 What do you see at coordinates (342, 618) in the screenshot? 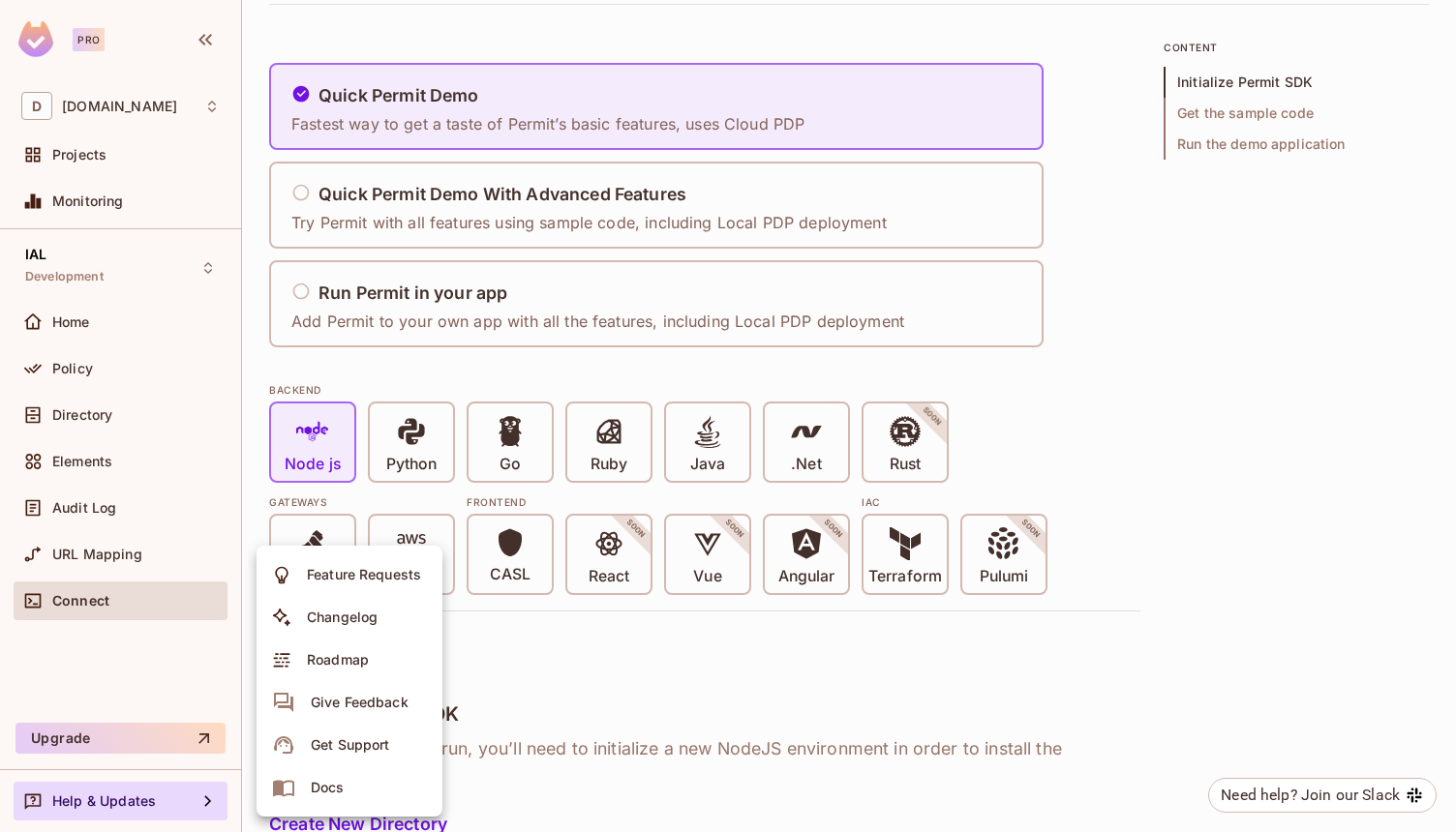
I see `div: Changelog` at bounding box center [342, 618].